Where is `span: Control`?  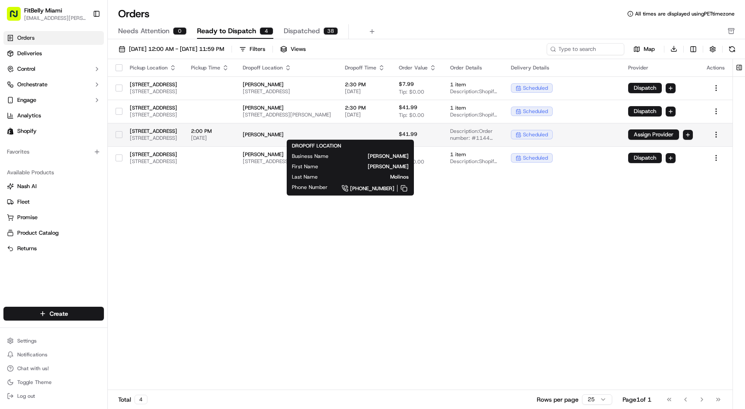
span: Control is located at coordinates (26, 69).